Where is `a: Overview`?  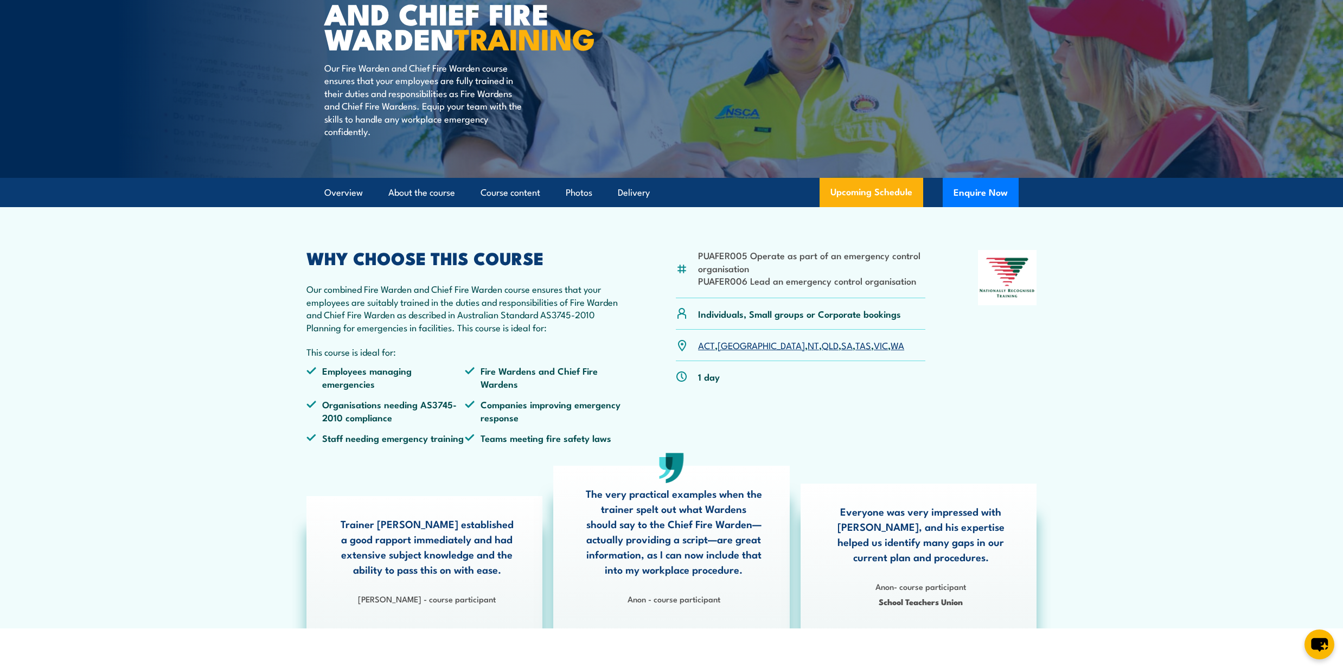
a: Overview is located at coordinates (343, 193).